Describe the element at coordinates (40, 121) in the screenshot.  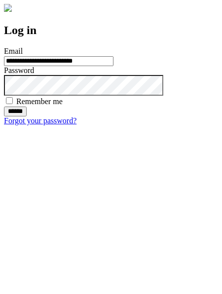
I see `a: Forgot your password?` at that location.